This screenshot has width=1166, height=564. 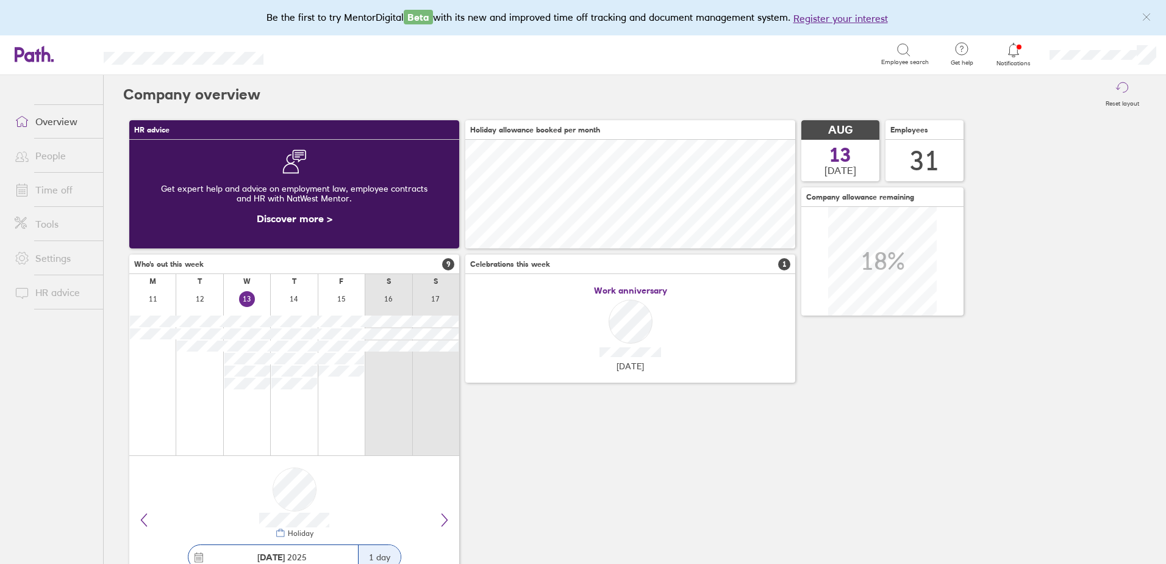 I want to click on a: HR advice, so click(x=54, y=292).